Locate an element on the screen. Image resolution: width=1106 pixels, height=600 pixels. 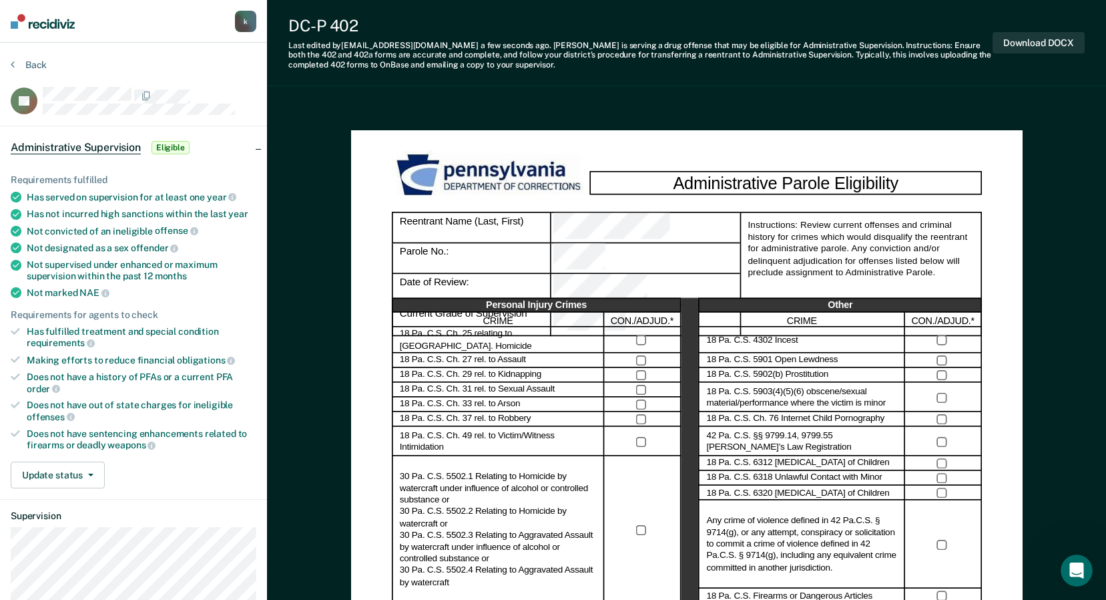
label: 18 Pa. C.S. Ch. 27 rel. to Assault is located at coordinates (463, 361).